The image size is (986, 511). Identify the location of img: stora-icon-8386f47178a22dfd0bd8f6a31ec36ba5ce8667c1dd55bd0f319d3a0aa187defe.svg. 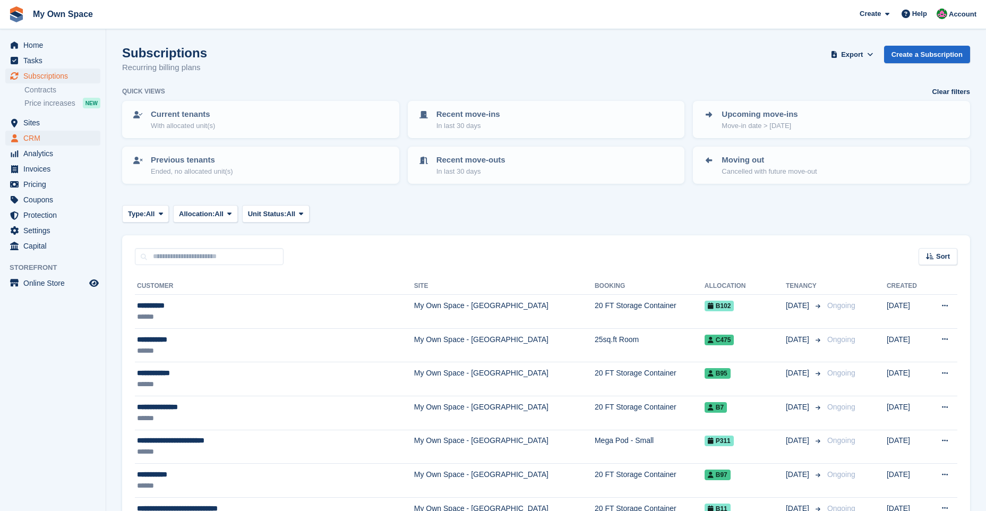
(16, 14).